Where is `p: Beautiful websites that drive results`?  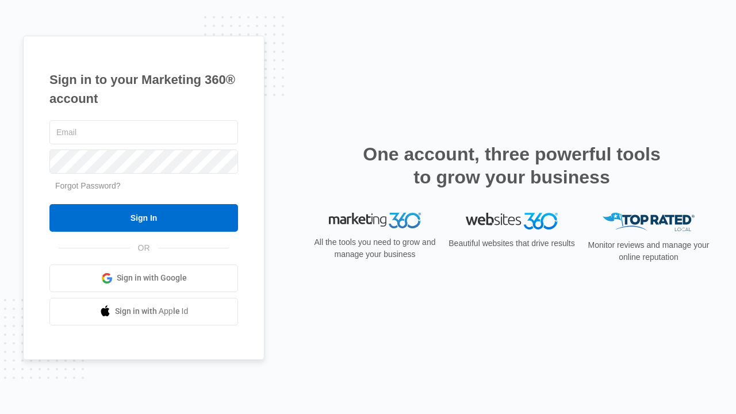
p: Beautiful websites that drive results is located at coordinates (512, 243).